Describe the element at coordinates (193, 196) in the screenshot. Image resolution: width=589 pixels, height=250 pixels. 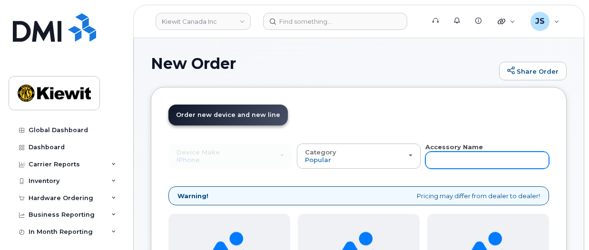
I see `strong: Warning!` at that location.